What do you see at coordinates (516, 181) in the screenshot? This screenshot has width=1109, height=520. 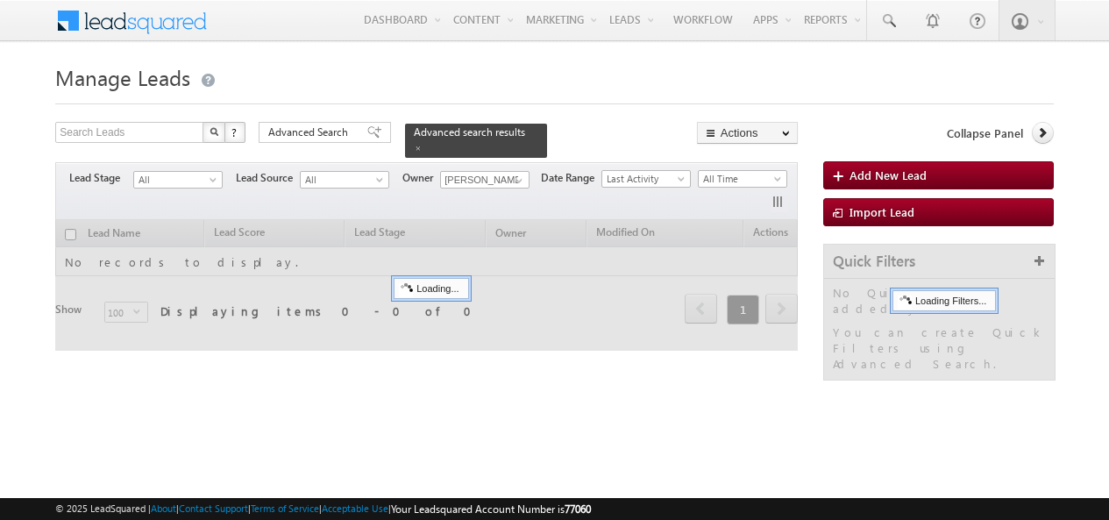 I see `a: Show All Items` at bounding box center [516, 181].